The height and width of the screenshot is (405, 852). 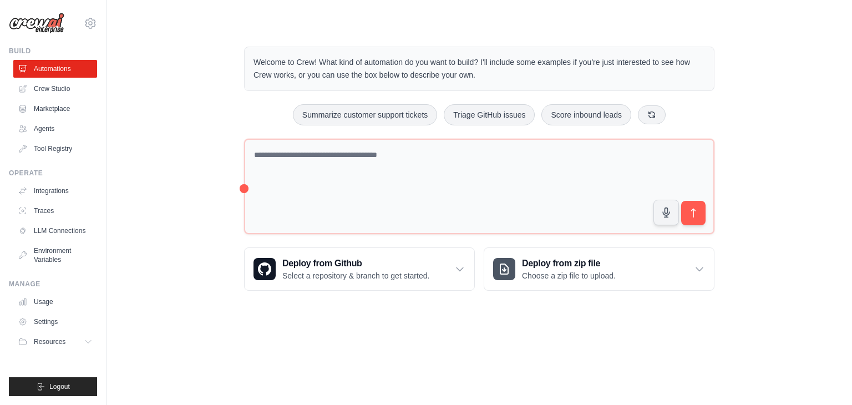 What do you see at coordinates (356, 264) in the screenshot?
I see `h3: Deploy from Github` at bounding box center [356, 264].